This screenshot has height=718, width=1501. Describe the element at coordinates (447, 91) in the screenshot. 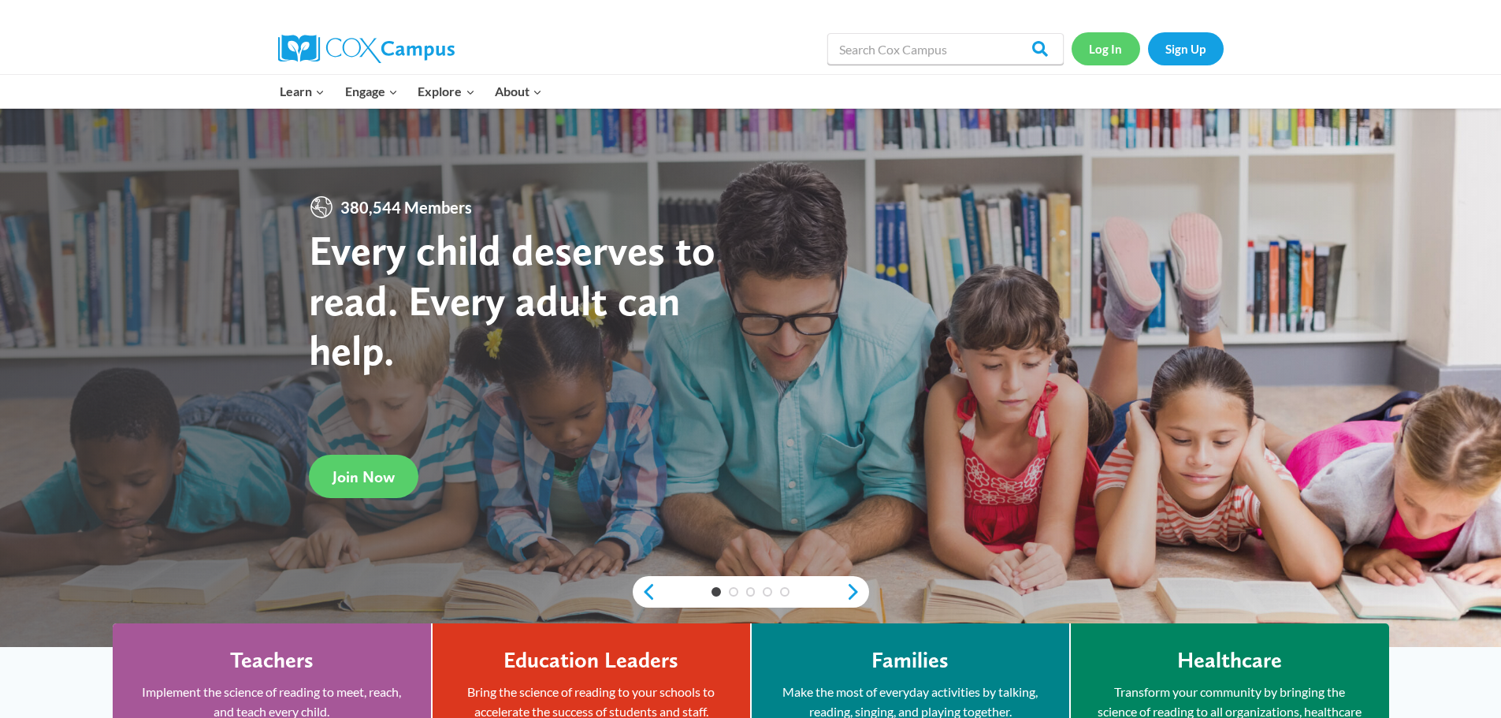

I see `button: Child menu of Explore` at that location.